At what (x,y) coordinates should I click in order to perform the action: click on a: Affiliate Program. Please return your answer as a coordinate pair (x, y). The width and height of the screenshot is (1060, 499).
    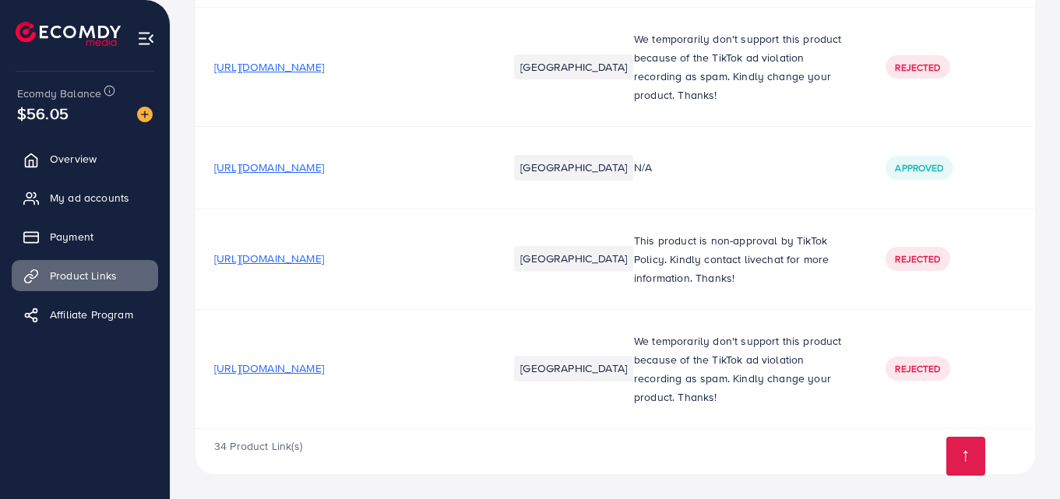
    Looking at the image, I should click on (85, 315).